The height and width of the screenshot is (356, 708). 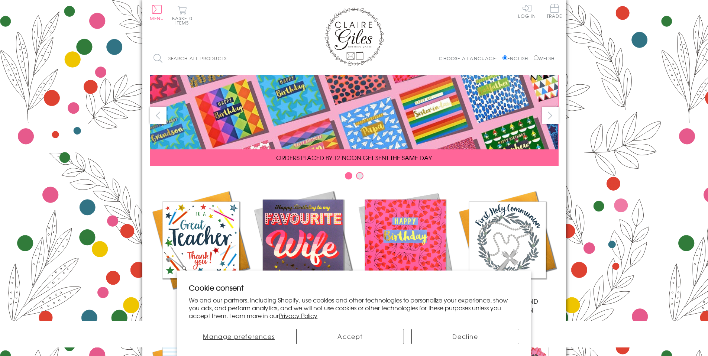 I want to click on button: Accept, so click(x=350, y=336).